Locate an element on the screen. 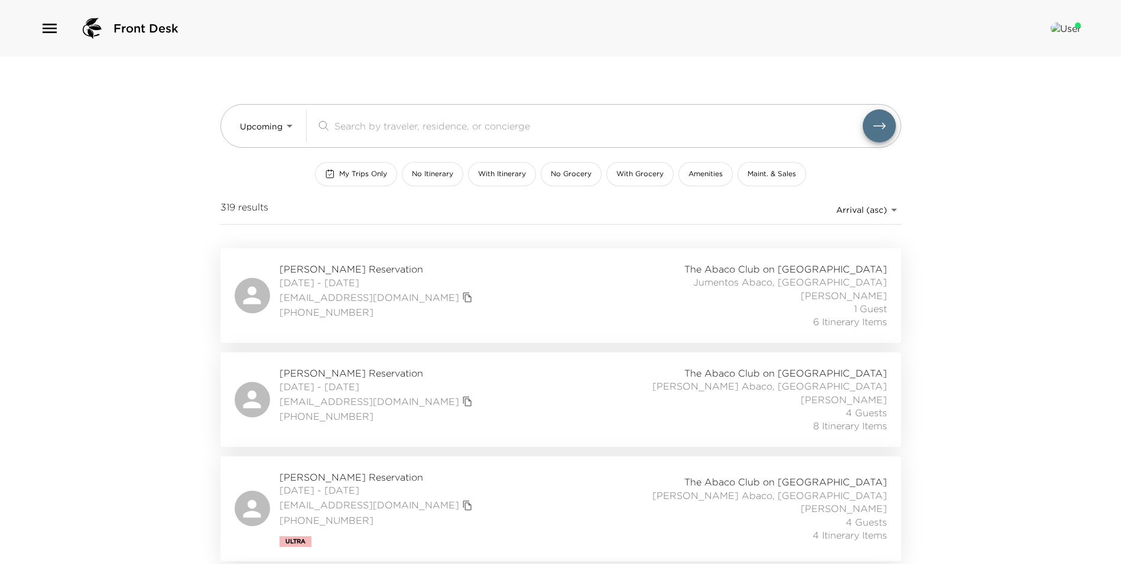  button: No Itinerary is located at coordinates (432, 174).